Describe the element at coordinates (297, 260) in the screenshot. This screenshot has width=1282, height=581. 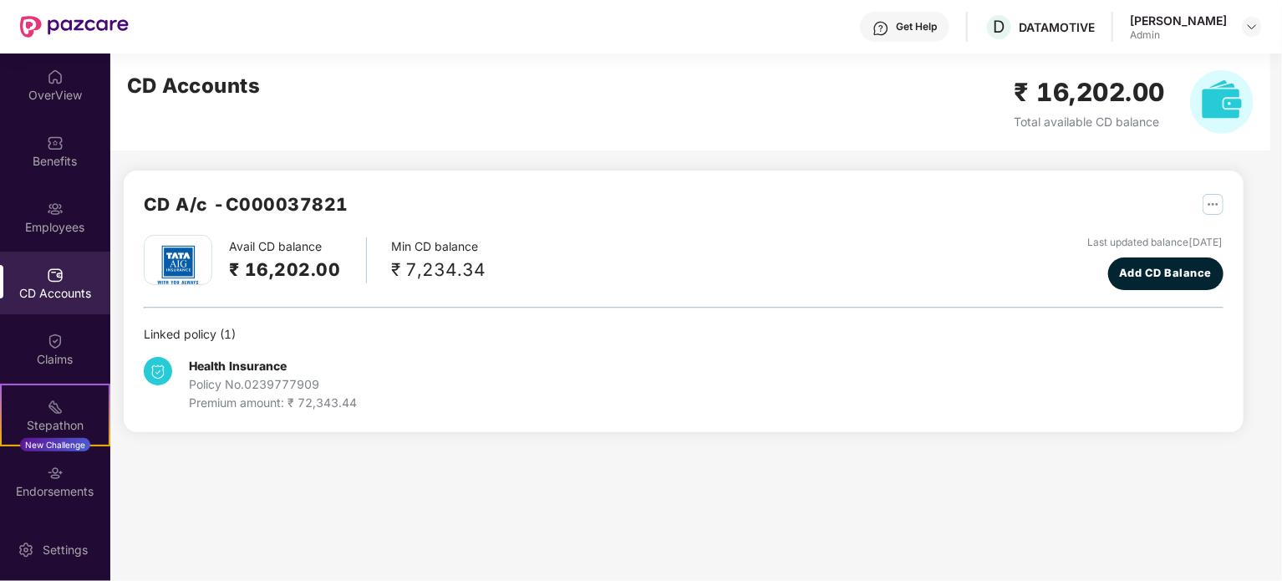
I see `div: Avail CD balance` at that location.